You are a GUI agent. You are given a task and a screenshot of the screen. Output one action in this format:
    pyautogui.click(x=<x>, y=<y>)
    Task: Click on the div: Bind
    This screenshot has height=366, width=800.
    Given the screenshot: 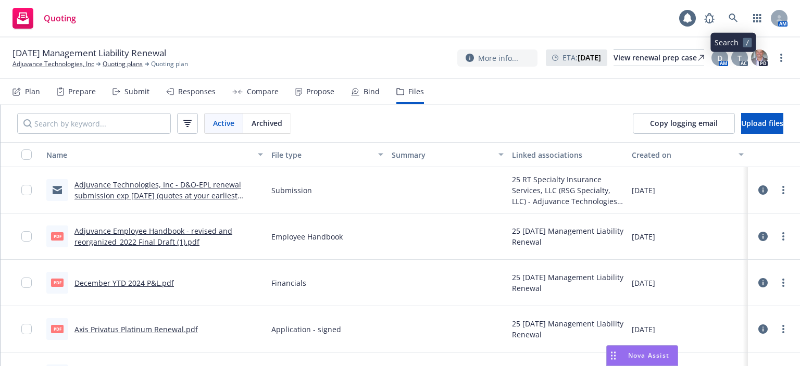 What is the action you would take?
    pyautogui.click(x=371, y=92)
    